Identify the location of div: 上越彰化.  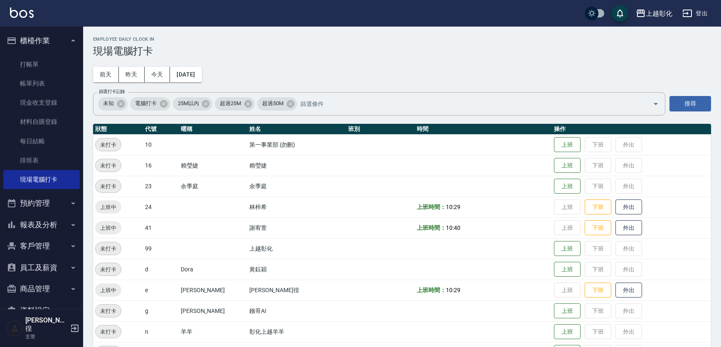
(659, 13).